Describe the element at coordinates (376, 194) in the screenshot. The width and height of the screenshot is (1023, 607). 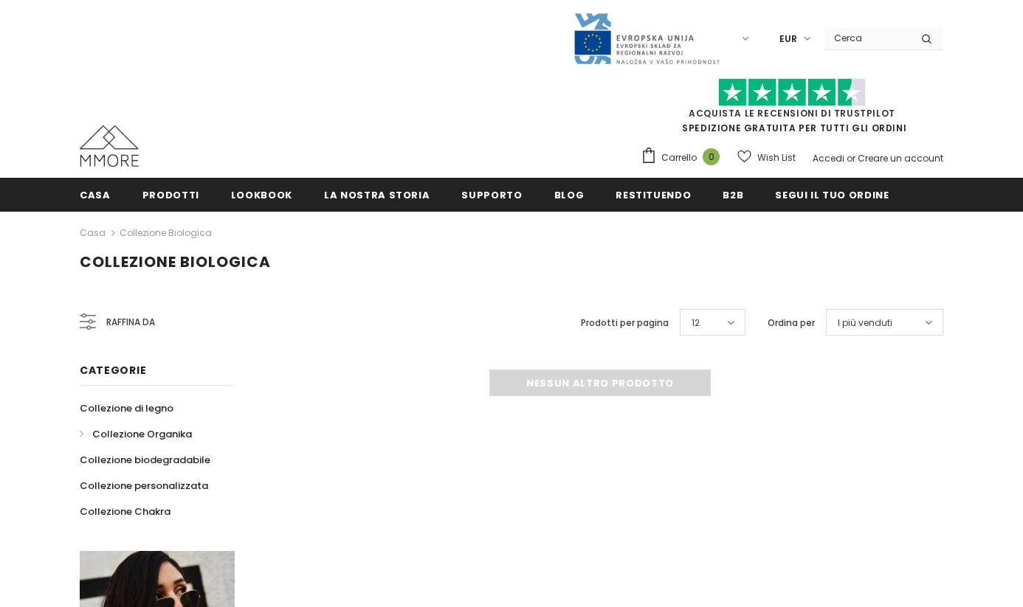
I see `a: La nostra storia` at that location.